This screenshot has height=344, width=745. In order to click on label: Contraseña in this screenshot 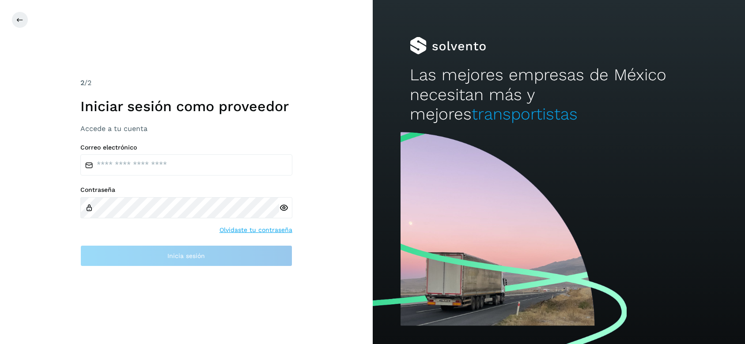, I will do `click(186, 190)`.